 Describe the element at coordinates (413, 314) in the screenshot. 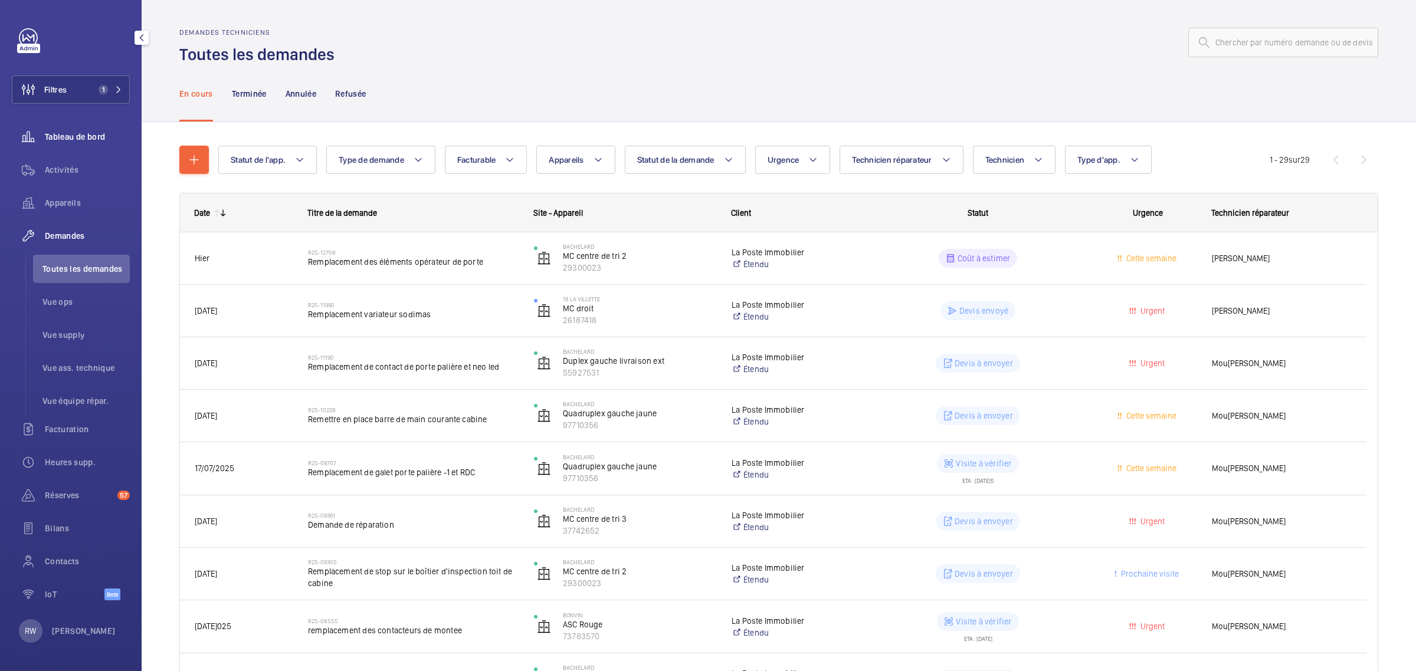

I see `span: Remplacement variateur sodimas` at that location.